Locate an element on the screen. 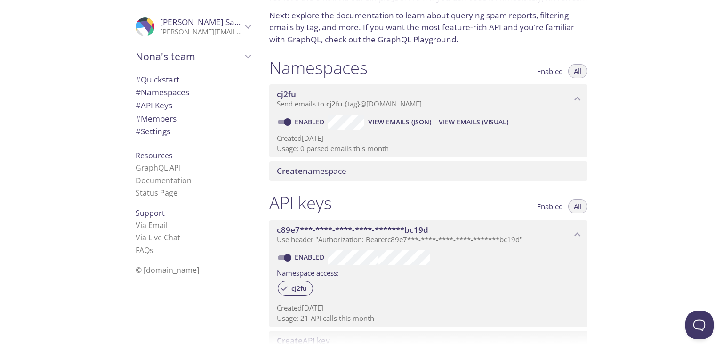 This screenshot has width=723, height=344. div: Members is located at coordinates (193, 119).